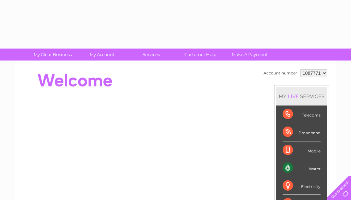  I want to click on div: Telecoms, so click(301, 114).